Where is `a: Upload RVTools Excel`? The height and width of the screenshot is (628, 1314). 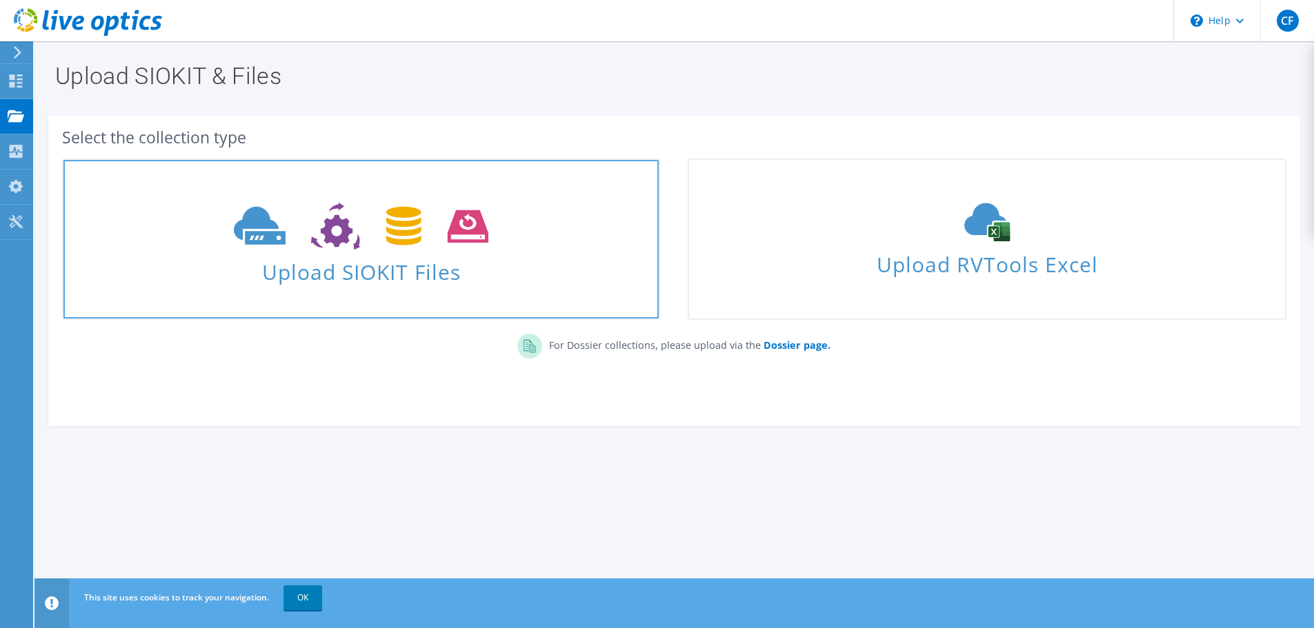
a: Upload RVTools Excel is located at coordinates (986, 239).